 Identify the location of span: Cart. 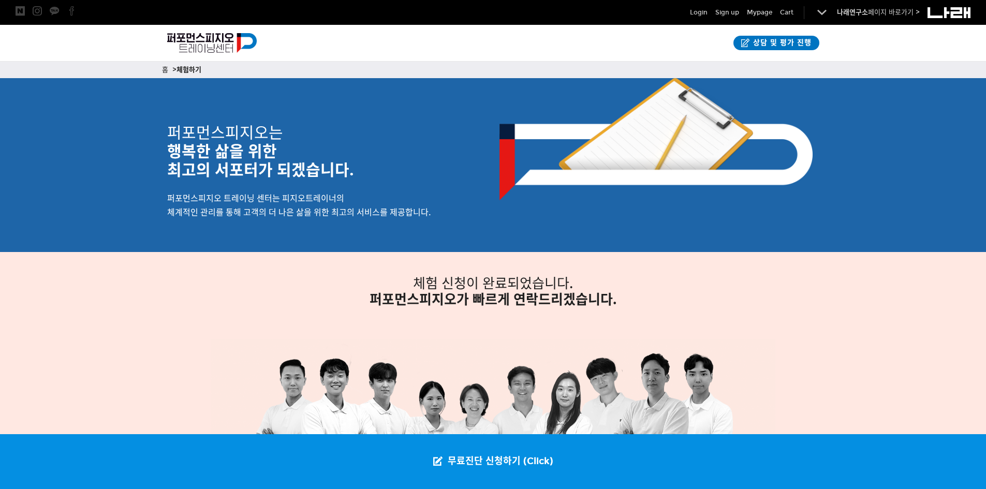
(786, 12).